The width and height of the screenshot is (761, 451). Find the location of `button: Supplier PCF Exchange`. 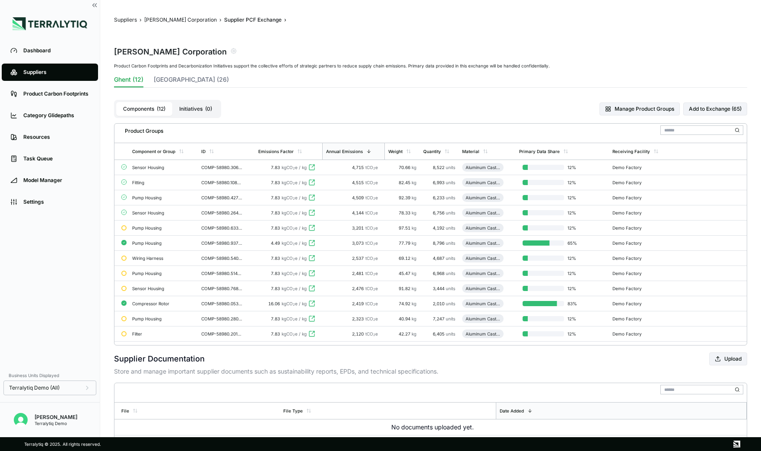

button: Supplier PCF Exchange is located at coordinates (253, 20).